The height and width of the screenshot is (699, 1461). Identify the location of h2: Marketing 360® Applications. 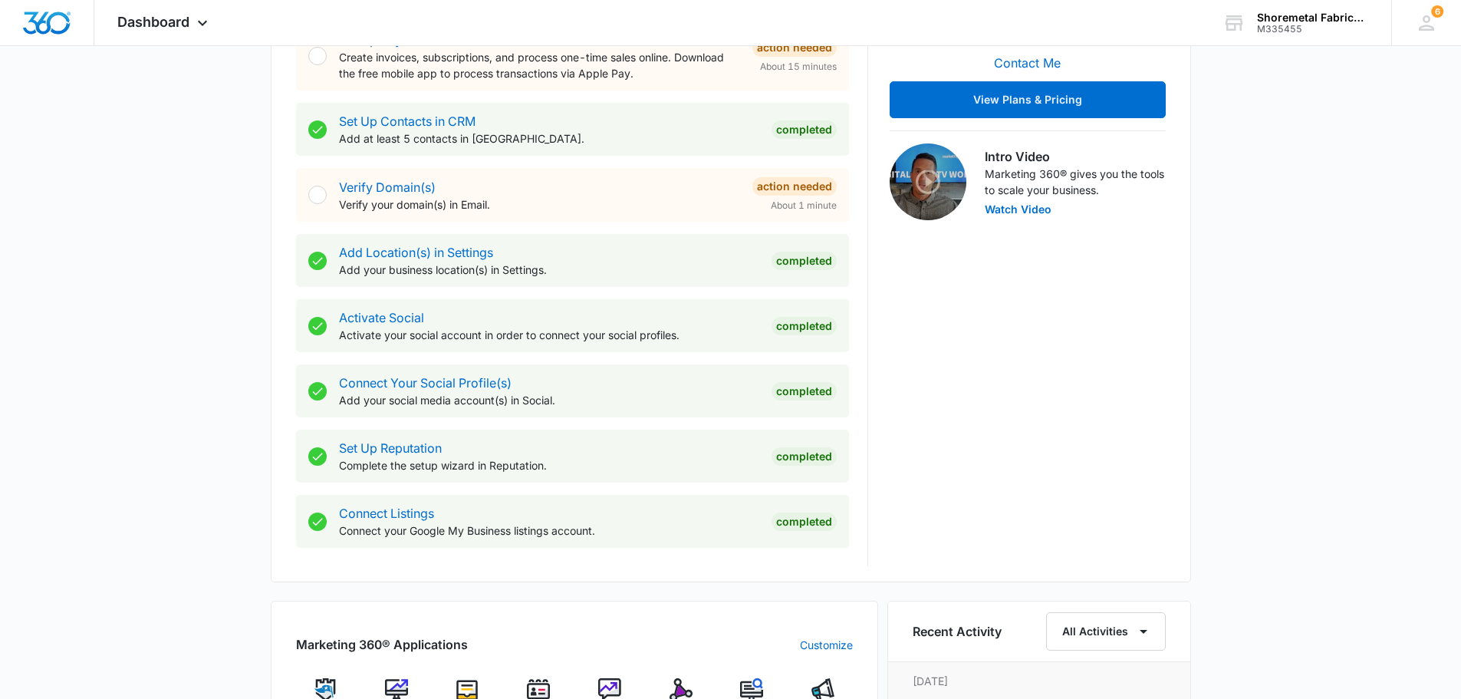
(382, 644).